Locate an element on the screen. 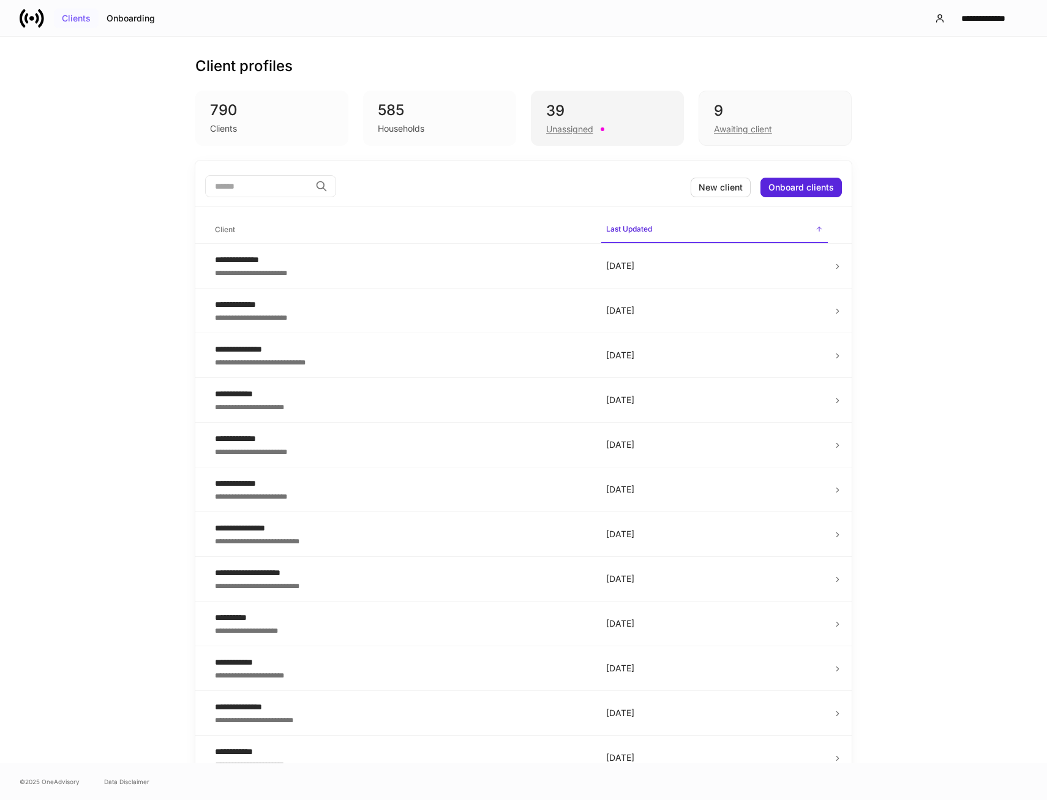 Image resolution: width=1047 pixels, height=800 pixels. button: Onboard clients is located at coordinates (801, 187).